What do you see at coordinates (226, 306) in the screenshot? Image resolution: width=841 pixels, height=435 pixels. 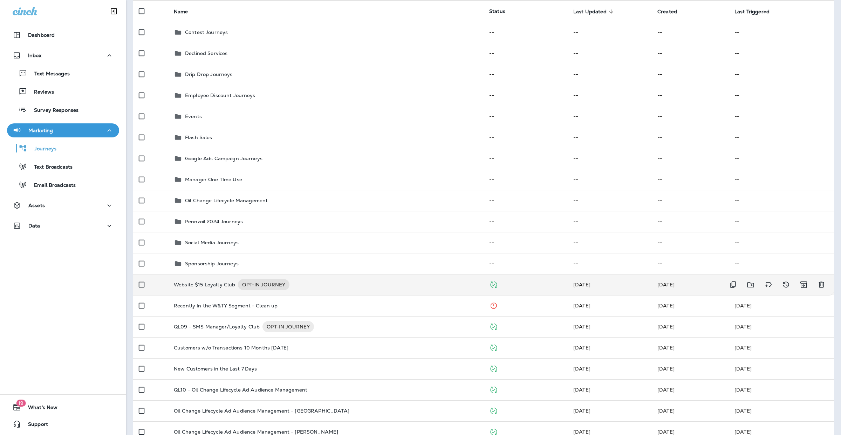 I see `p: Recently In the W&TY Segment - Clean up` at bounding box center [226, 306].